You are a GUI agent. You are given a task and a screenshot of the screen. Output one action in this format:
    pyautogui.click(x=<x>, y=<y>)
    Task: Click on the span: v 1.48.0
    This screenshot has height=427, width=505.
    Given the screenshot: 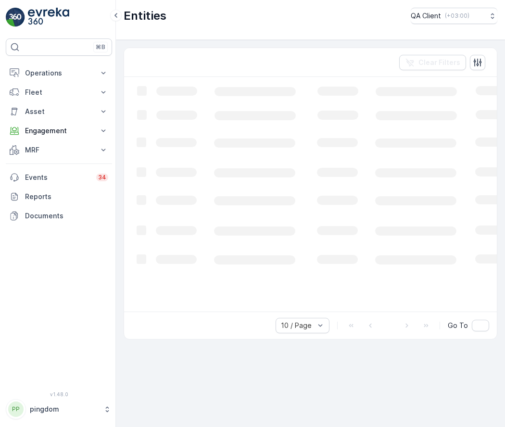 What is the action you would take?
    pyautogui.click(x=59, y=394)
    